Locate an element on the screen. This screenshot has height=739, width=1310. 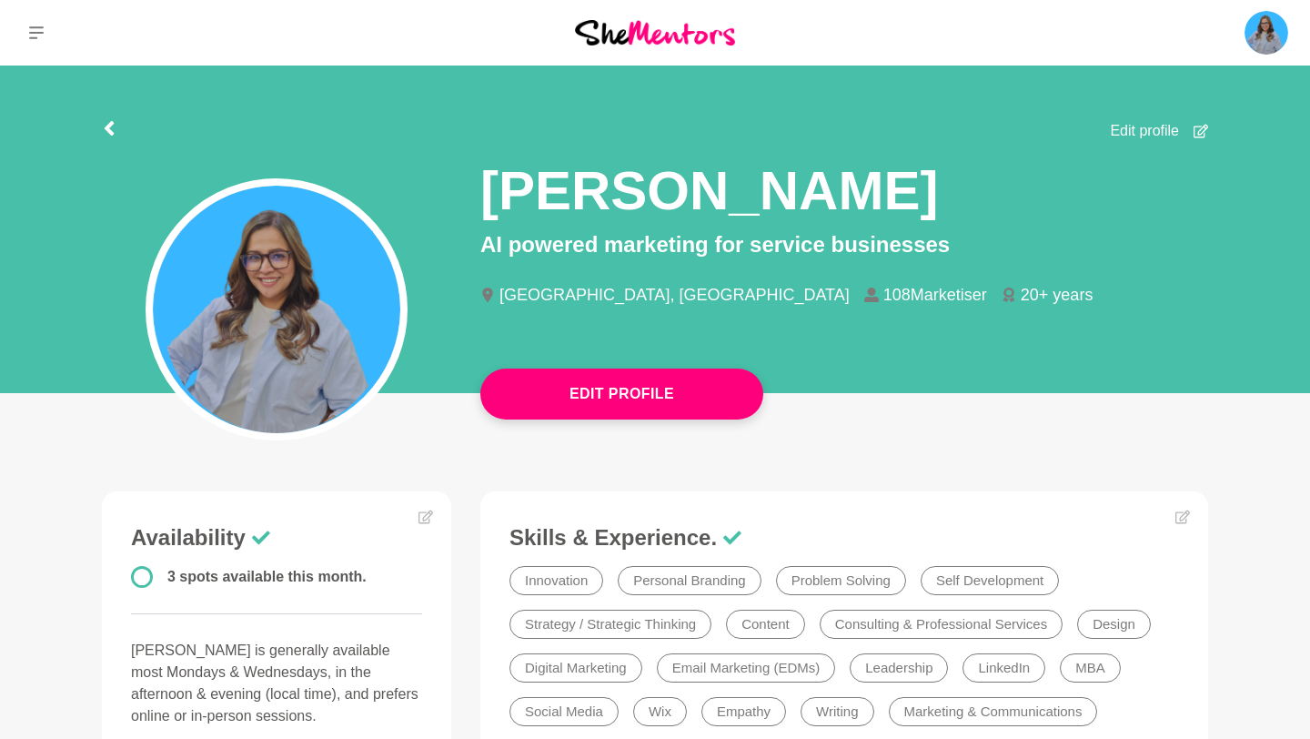
h3: Availability is located at coordinates (277, 538).